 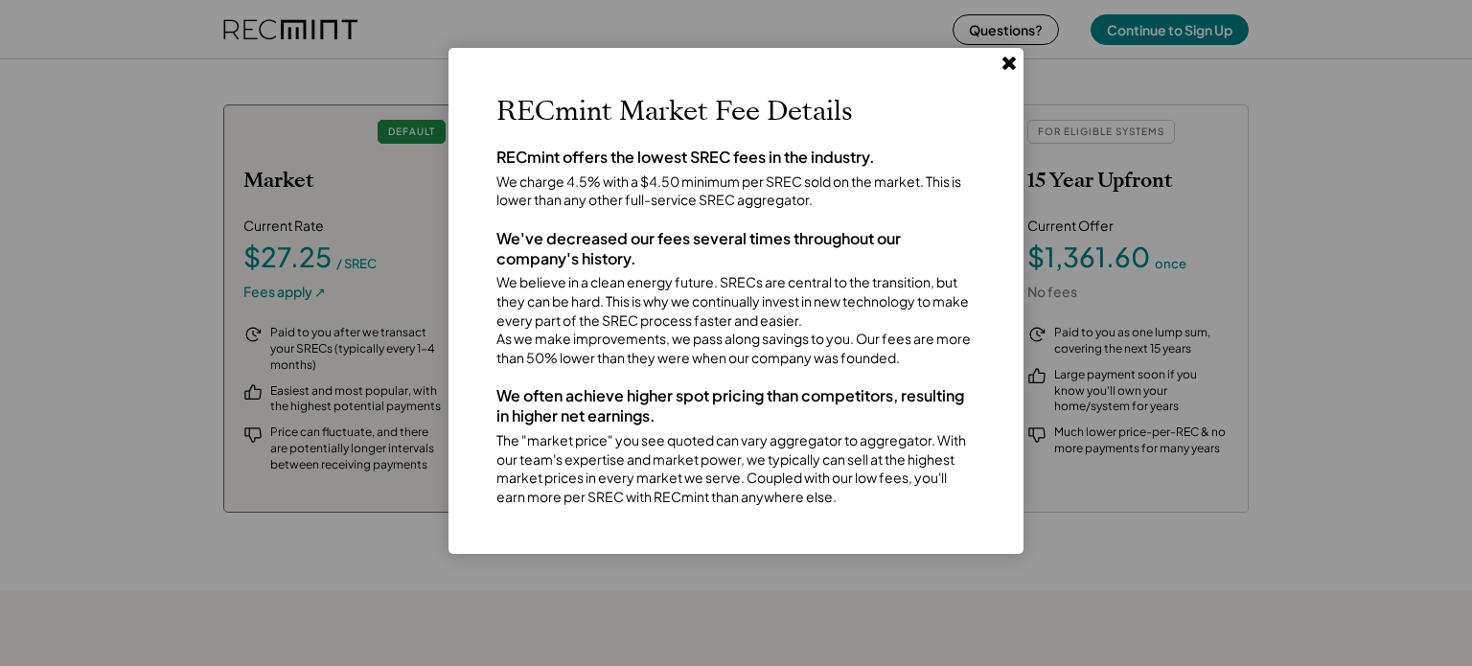 What do you see at coordinates (736, 191) in the screenshot?
I see `div: We charge 4.5% with a $4.50 minimum per SREC sold on the market. This is lower than any other ful...` at bounding box center [736, 191].